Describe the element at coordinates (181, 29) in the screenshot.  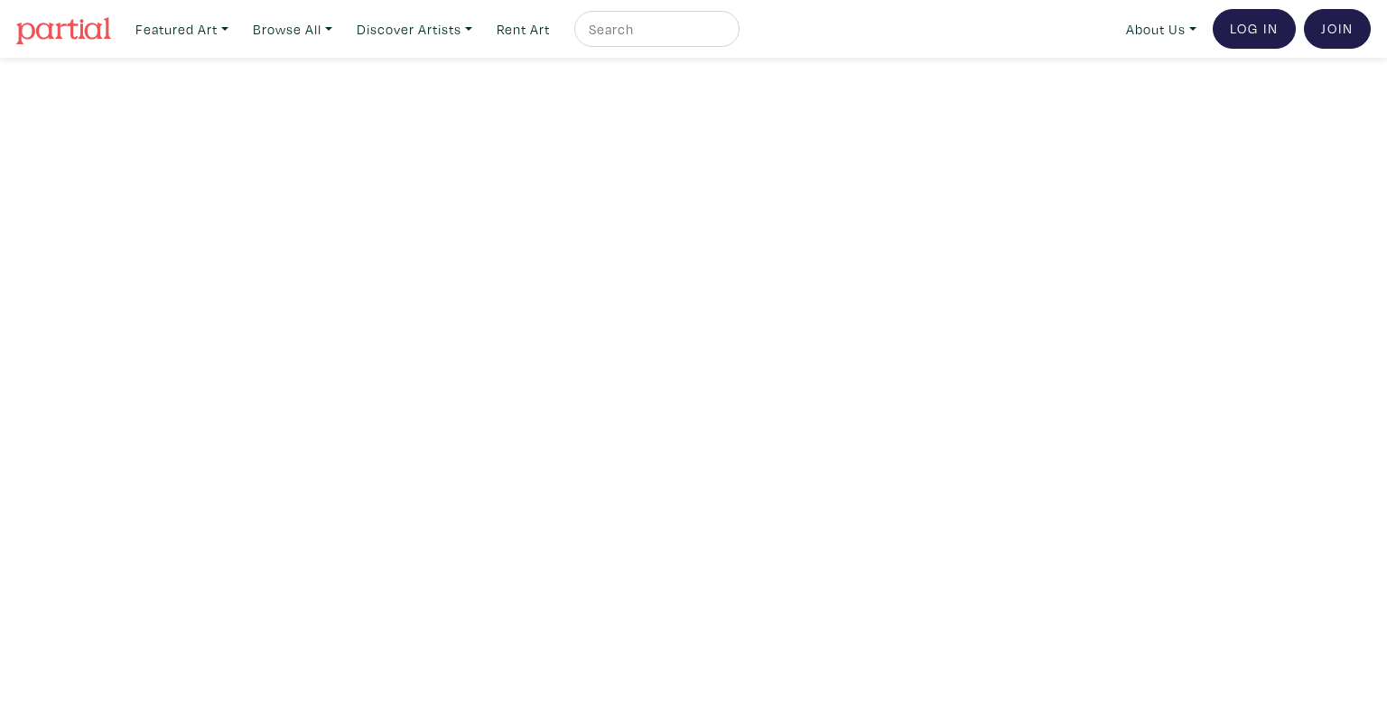
I see `a: Featured Art` at that location.